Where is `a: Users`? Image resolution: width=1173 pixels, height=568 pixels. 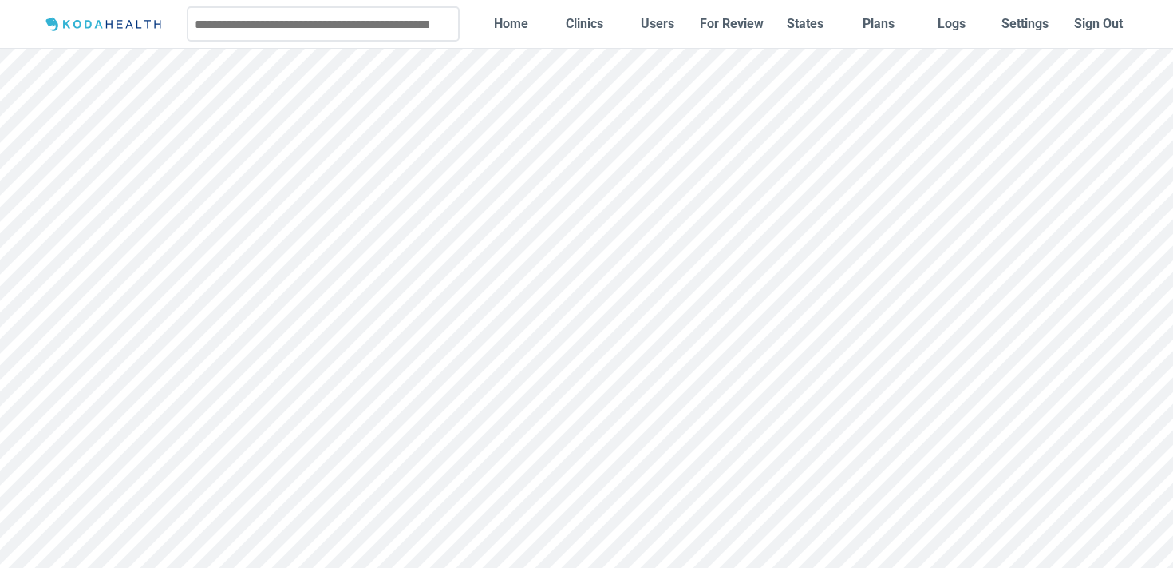 a: Users is located at coordinates (658, 23).